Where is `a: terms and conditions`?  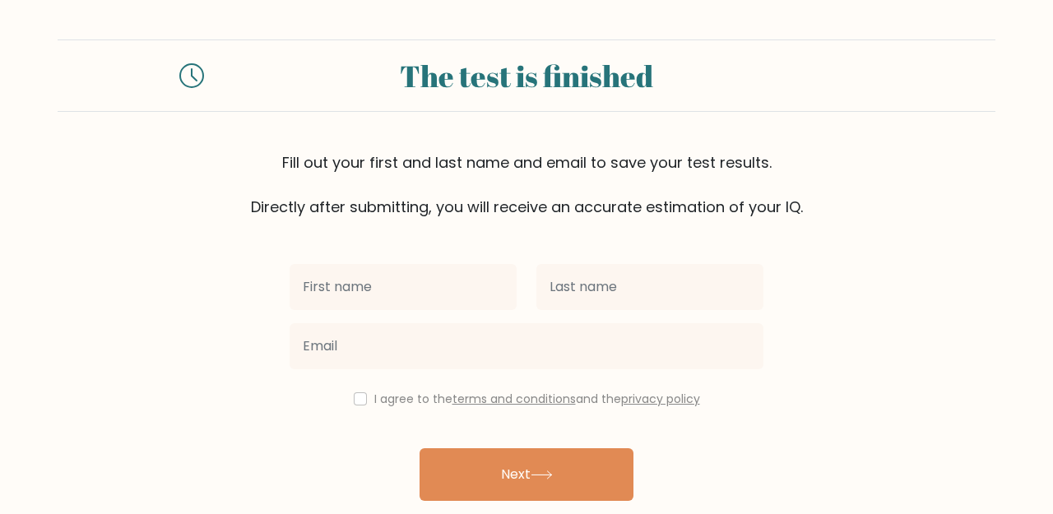 a: terms and conditions is located at coordinates (514, 399).